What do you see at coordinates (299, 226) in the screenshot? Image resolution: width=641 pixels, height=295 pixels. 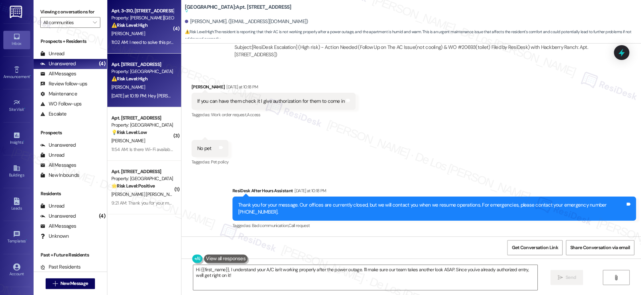 I see `span: Call request` at bounding box center [299, 226].